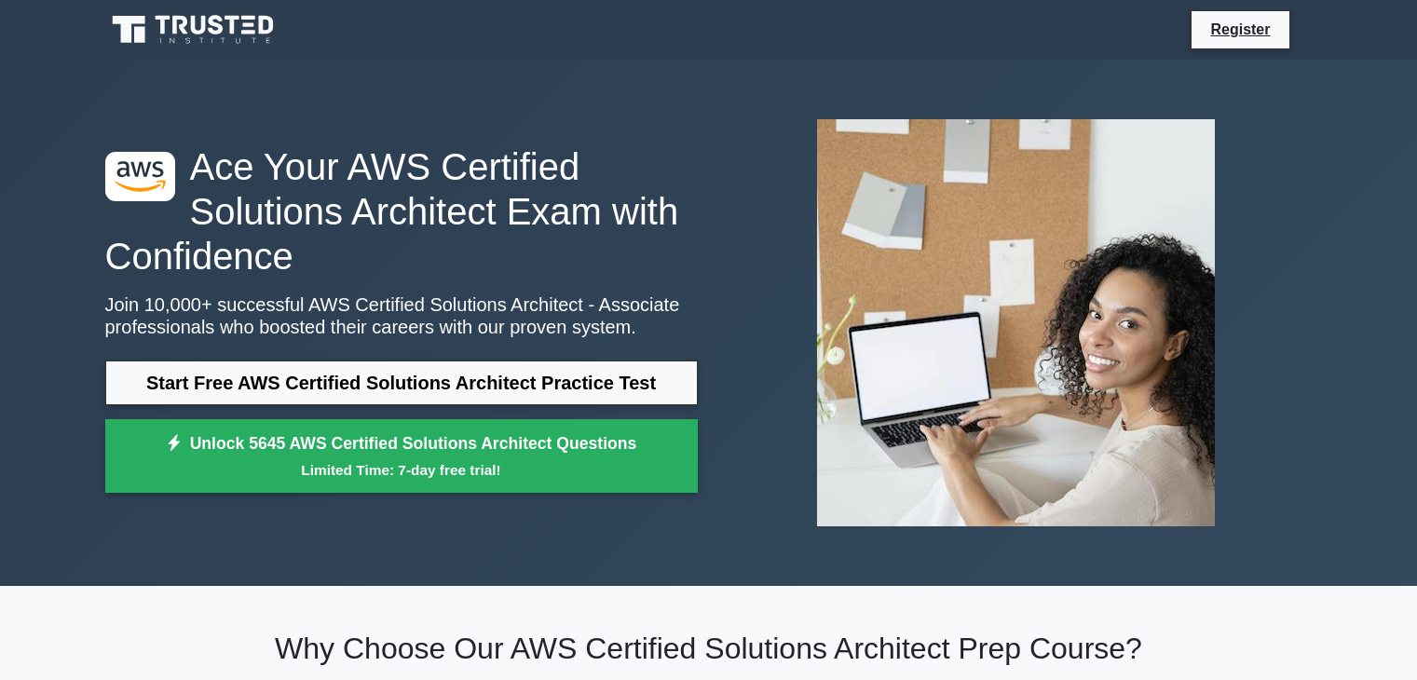  I want to click on small: Limited Time: 7-day free trial!, so click(401, 469).